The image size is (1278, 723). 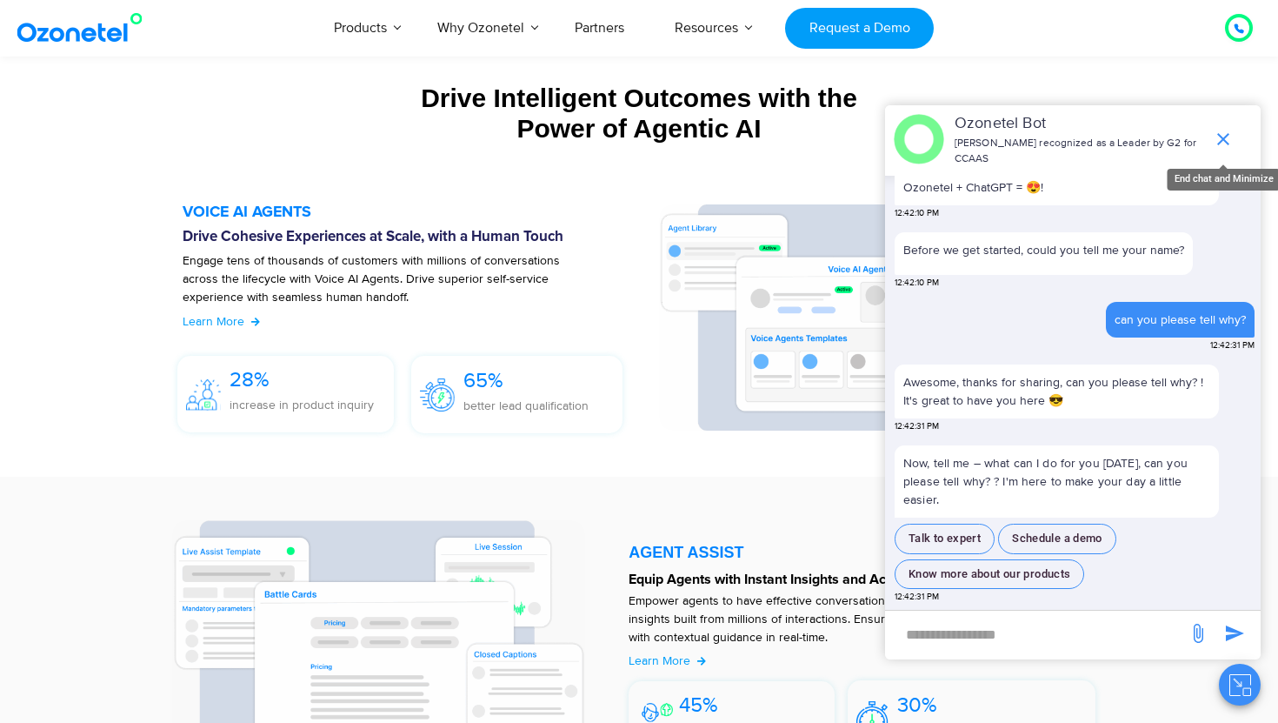 What do you see at coordinates (437, 394) in the screenshot?
I see `img: 65%` at bounding box center [437, 394].